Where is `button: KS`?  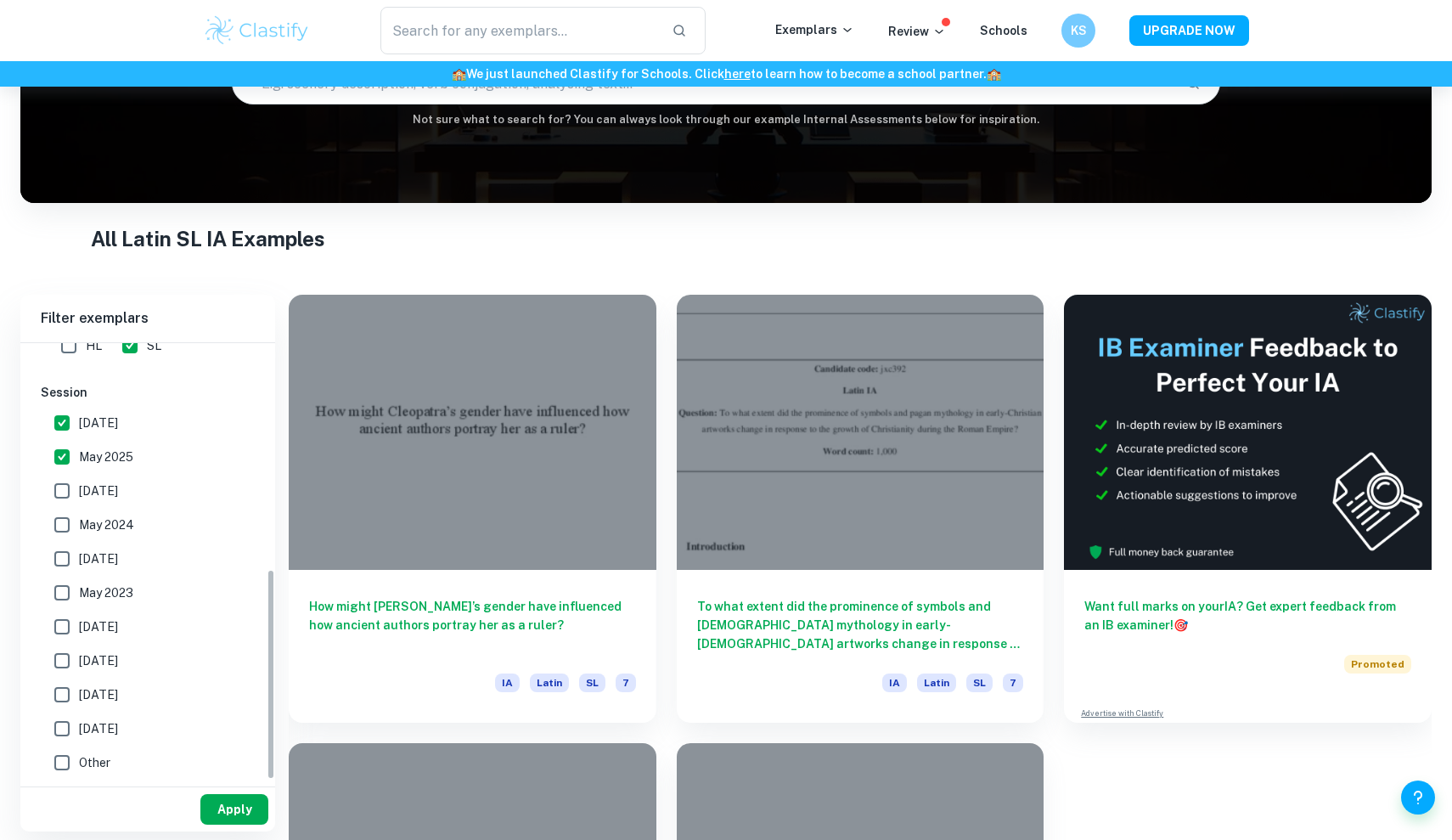 button: KS is located at coordinates (1078, 31).